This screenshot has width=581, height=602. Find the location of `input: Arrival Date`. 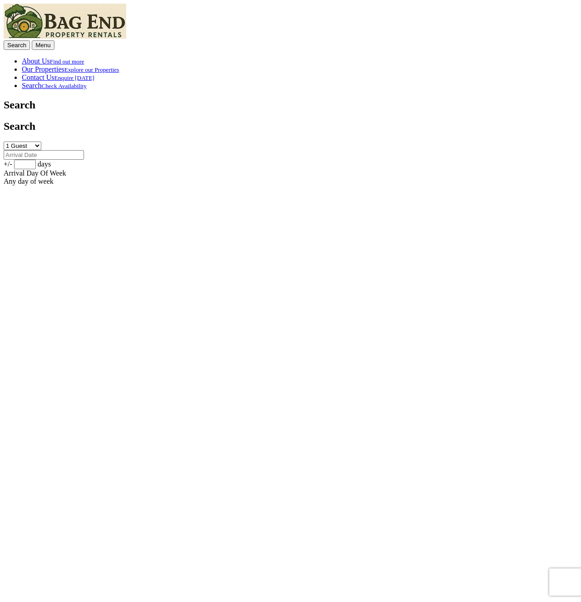

input: Arrival Date is located at coordinates (44, 155).